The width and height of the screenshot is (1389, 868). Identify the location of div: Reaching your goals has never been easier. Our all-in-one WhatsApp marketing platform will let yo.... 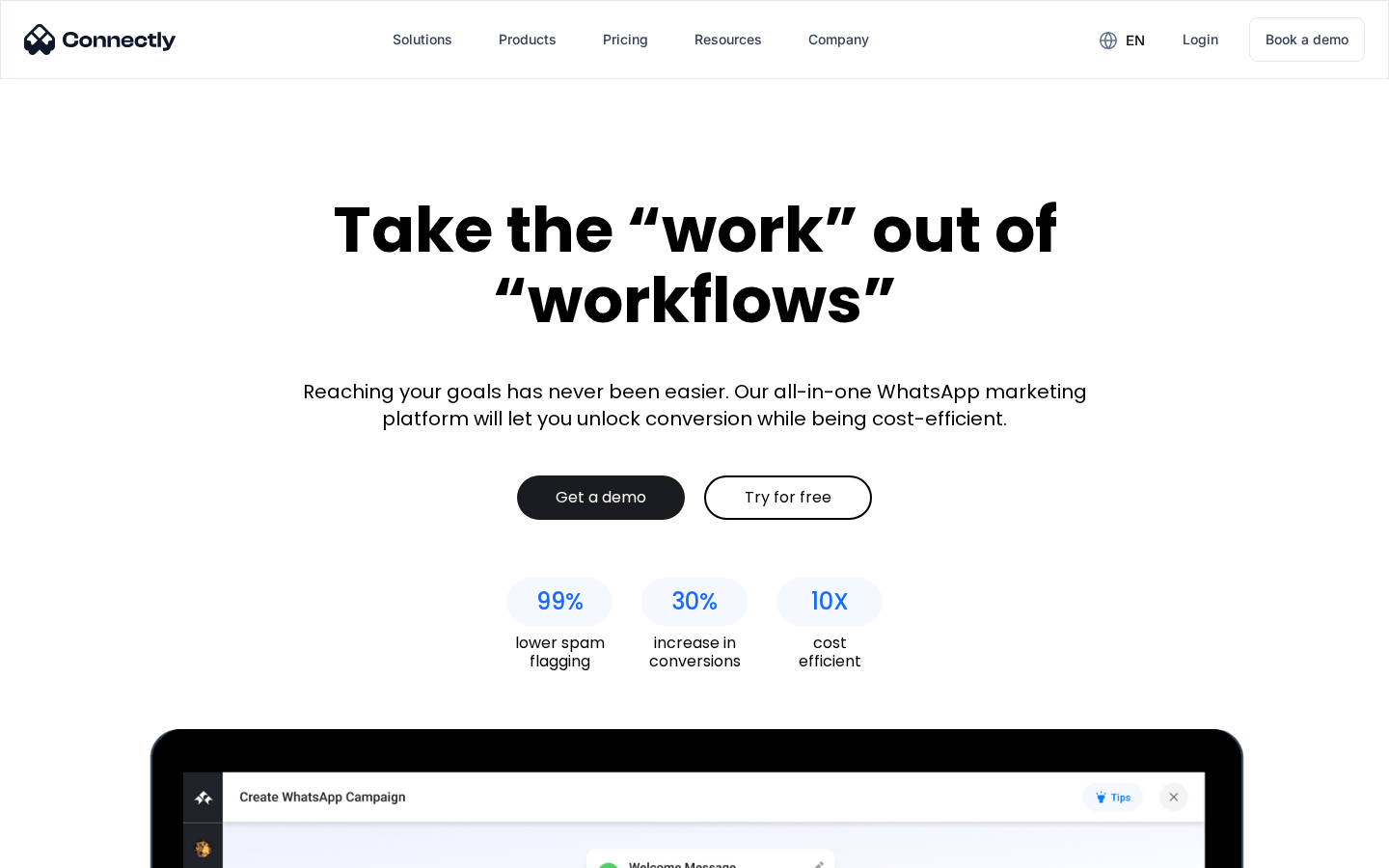
(694, 405).